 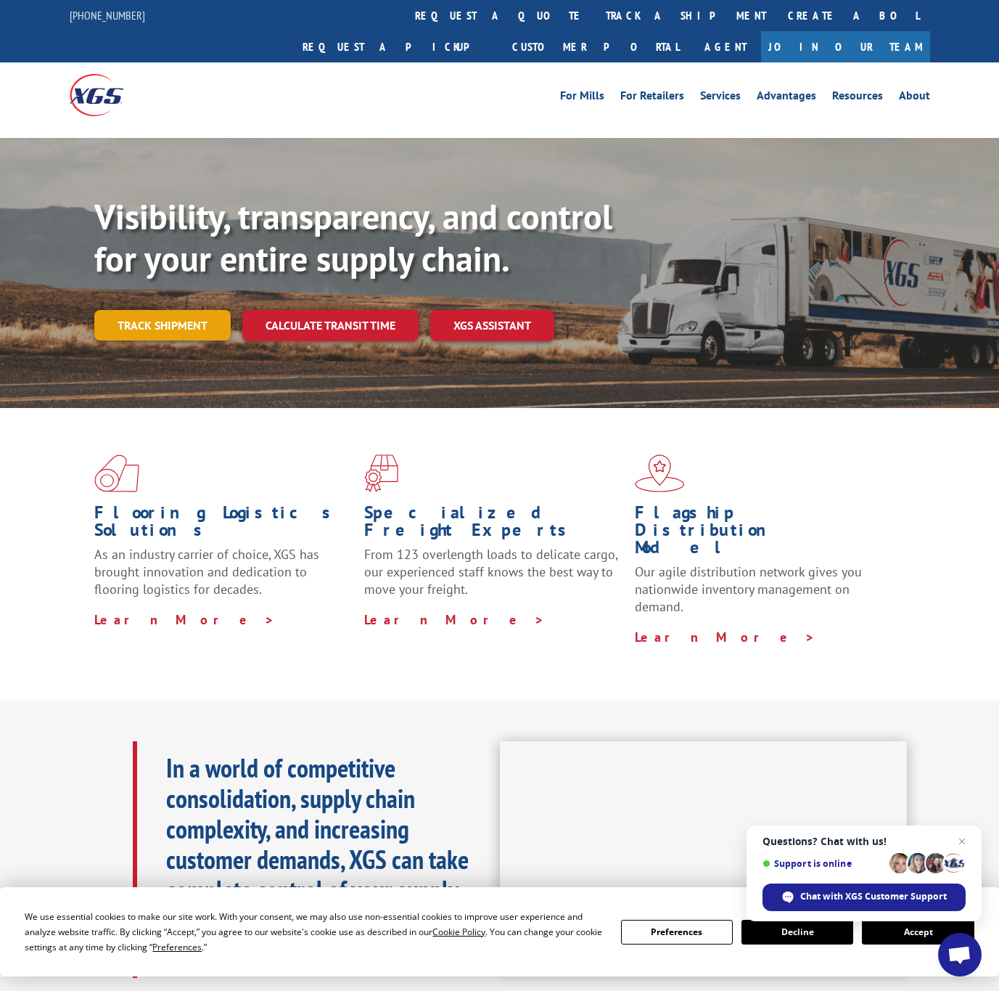 I want to click on a: For Retailers, so click(x=652, y=98).